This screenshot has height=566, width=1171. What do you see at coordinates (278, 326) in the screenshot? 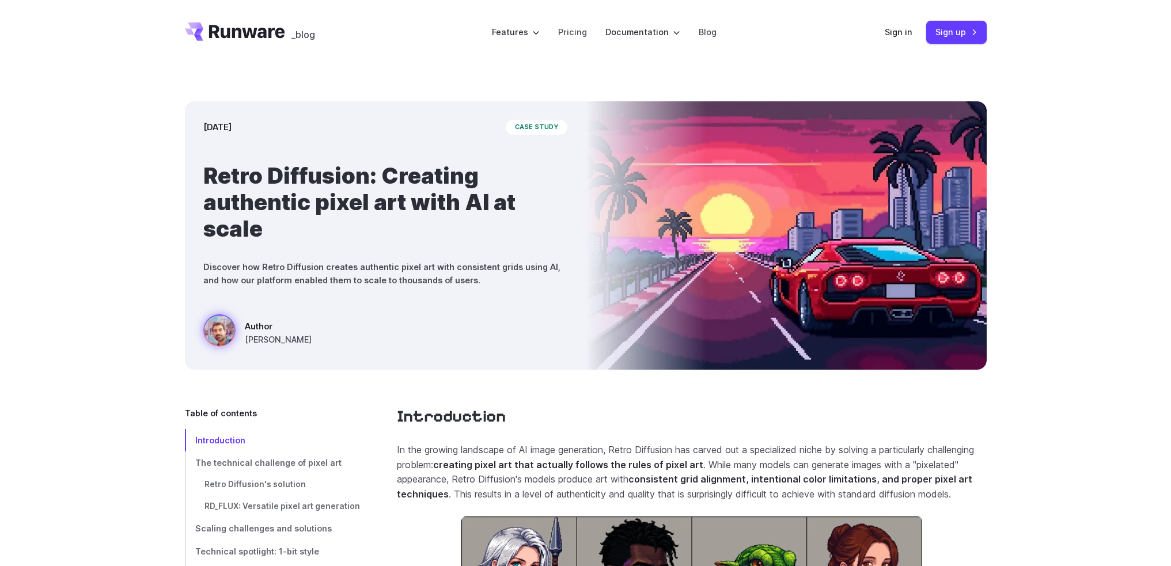
I see `span: Author` at bounding box center [278, 326].